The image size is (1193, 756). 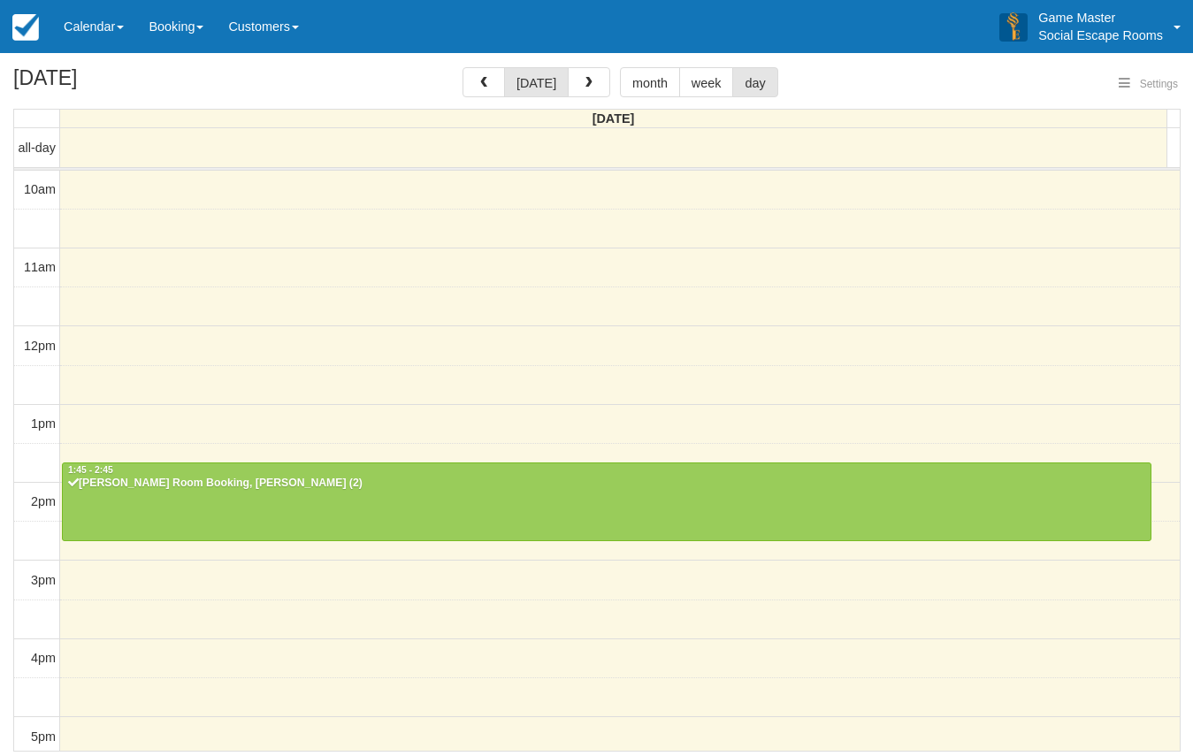 What do you see at coordinates (43, 501) in the screenshot?
I see `span: 2pm` at bounding box center [43, 501].